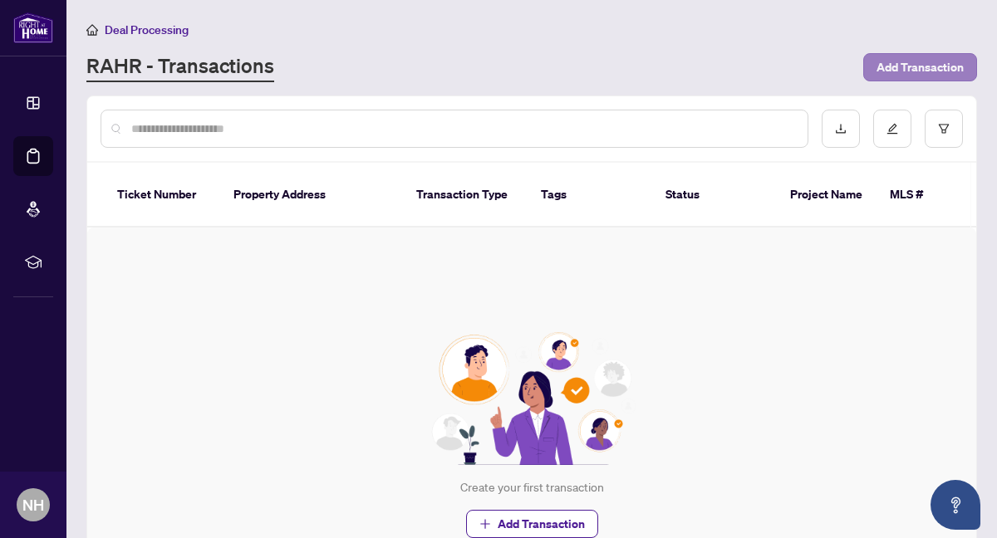 The width and height of the screenshot is (997, 538). What do you see at coordinates (33, 27) in the screenshot?
I see `img: logo` at bounding box center [33, 27].